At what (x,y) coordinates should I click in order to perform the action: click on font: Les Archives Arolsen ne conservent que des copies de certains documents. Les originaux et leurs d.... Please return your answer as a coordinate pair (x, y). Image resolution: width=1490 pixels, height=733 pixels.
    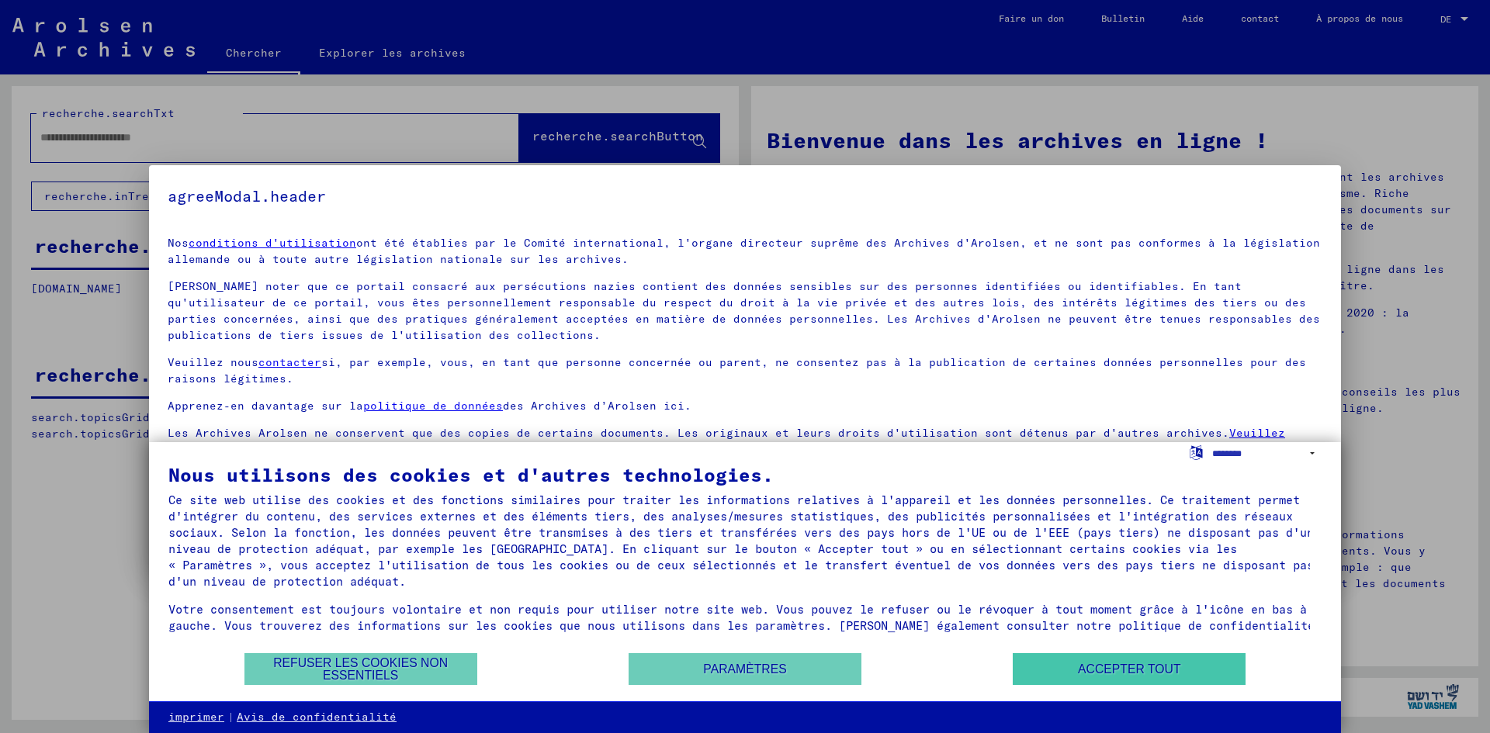
    Looking at the image, I should click on (699, 433).